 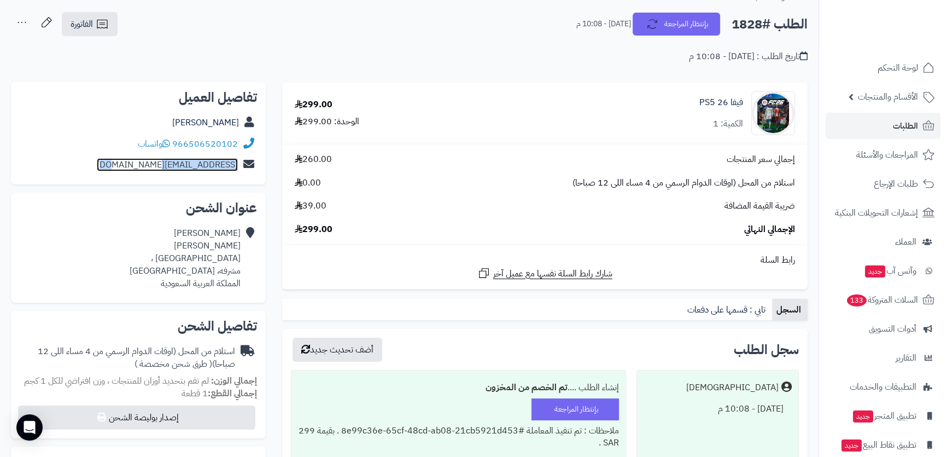 I want to click on span: الأقسام والمنتجات, so click(x=888, y=97).